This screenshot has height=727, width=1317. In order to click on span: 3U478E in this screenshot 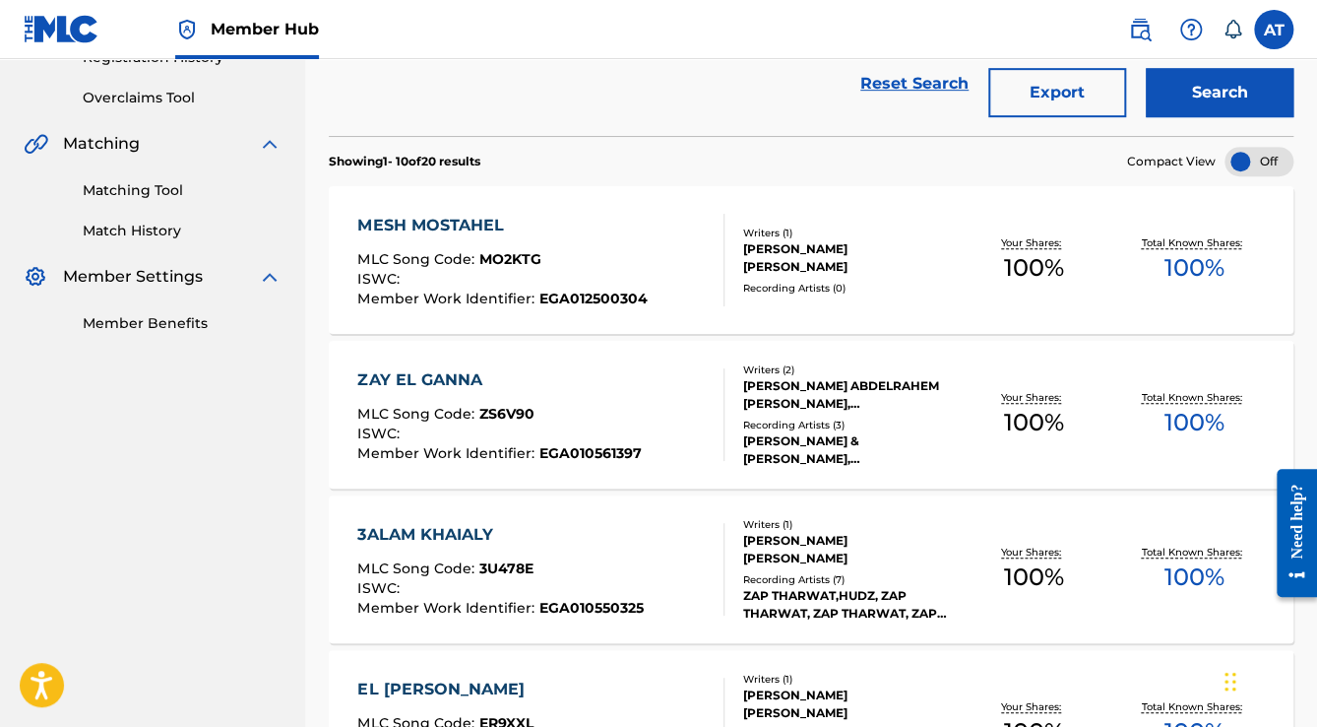, I will do `click(505, 568)`.